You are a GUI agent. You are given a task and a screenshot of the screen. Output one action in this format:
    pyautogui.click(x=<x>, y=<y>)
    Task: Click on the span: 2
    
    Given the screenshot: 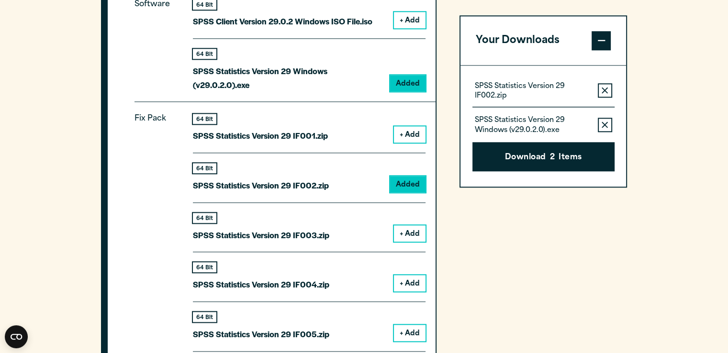 What is the action you would take?
    pyautogui.click(x=552, y=158)
    